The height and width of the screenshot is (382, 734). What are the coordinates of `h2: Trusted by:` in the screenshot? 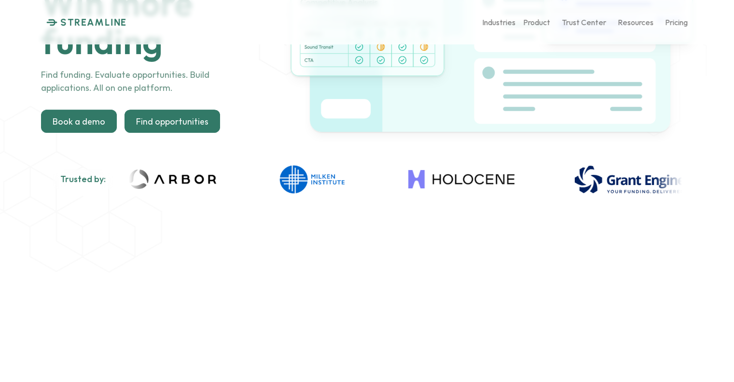 It's located at (83, 179).